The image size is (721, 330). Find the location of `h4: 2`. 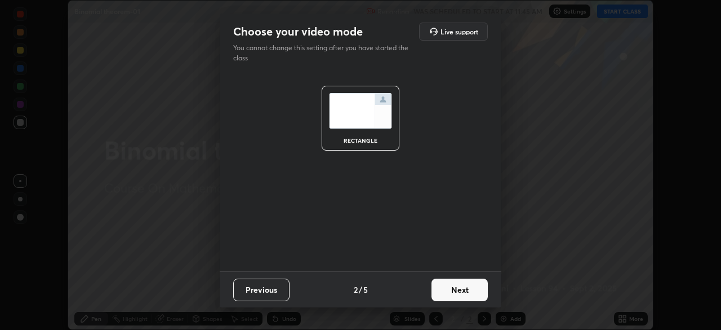

h4: 2 is located at coordinates (356, 289).